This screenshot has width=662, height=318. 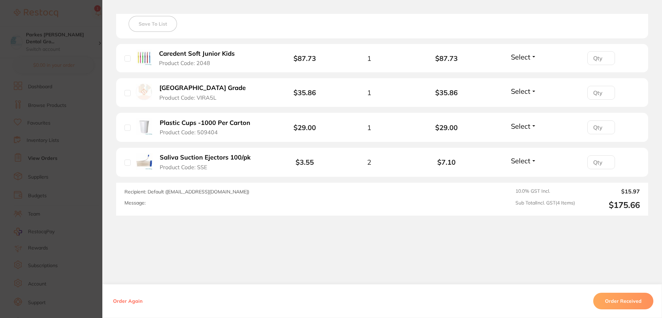 I want to click on img: Viraclean Hospital Grade, so click(x=144, y=92).